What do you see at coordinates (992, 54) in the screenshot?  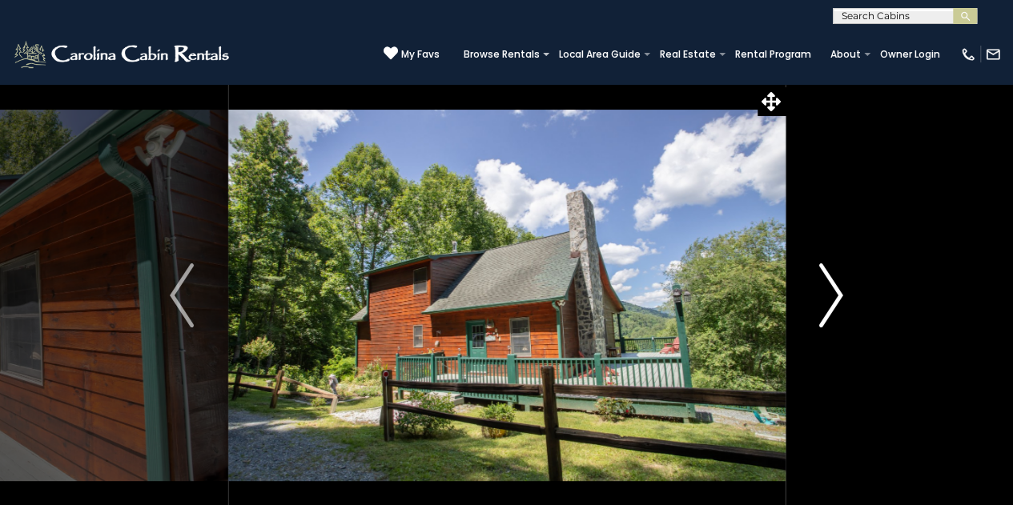 I see `img: mail-regular-white.png` at bounding box center [992, 54].